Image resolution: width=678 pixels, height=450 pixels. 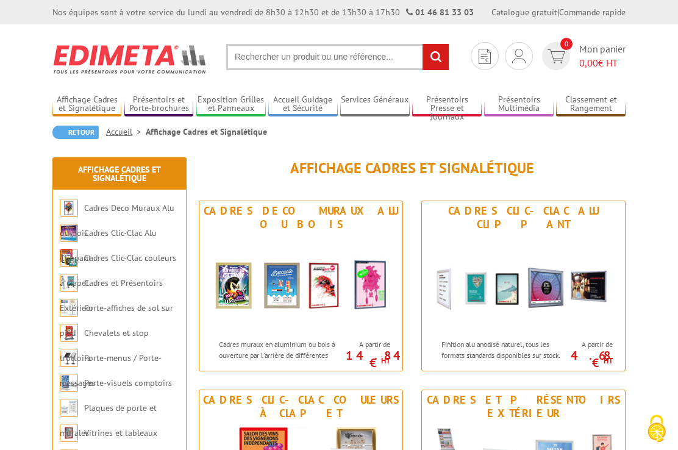 I want to click on a: Commande rapide, so click(x=592, y=12).